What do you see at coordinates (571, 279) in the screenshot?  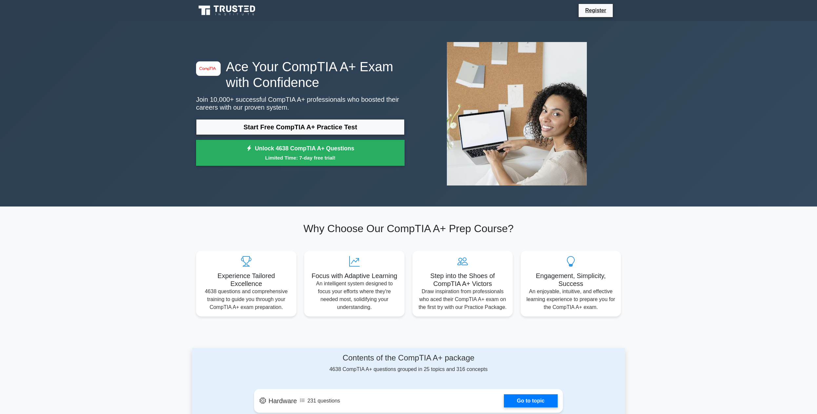 I see `h5: Engagement, Simplicity, Success` at bounding box center [571, 279].